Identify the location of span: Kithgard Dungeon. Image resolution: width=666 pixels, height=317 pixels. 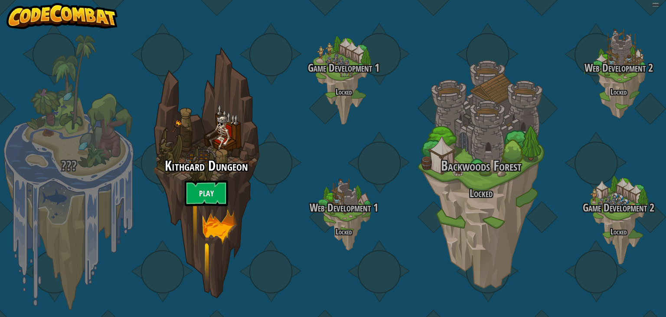
(206, 165).